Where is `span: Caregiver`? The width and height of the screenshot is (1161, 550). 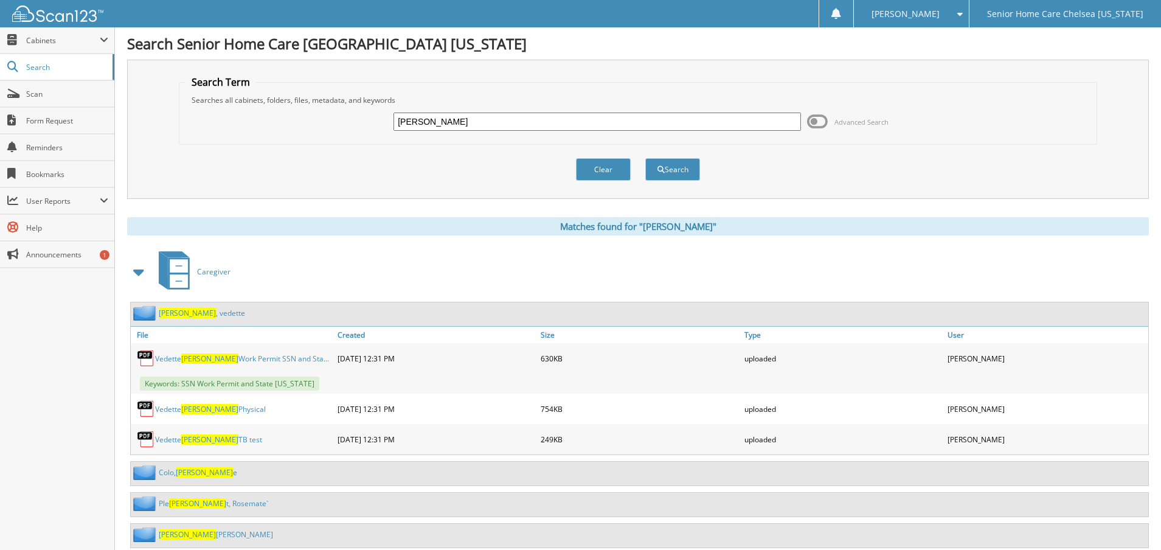
span: Caregiver is located at coordinates (214, 271).